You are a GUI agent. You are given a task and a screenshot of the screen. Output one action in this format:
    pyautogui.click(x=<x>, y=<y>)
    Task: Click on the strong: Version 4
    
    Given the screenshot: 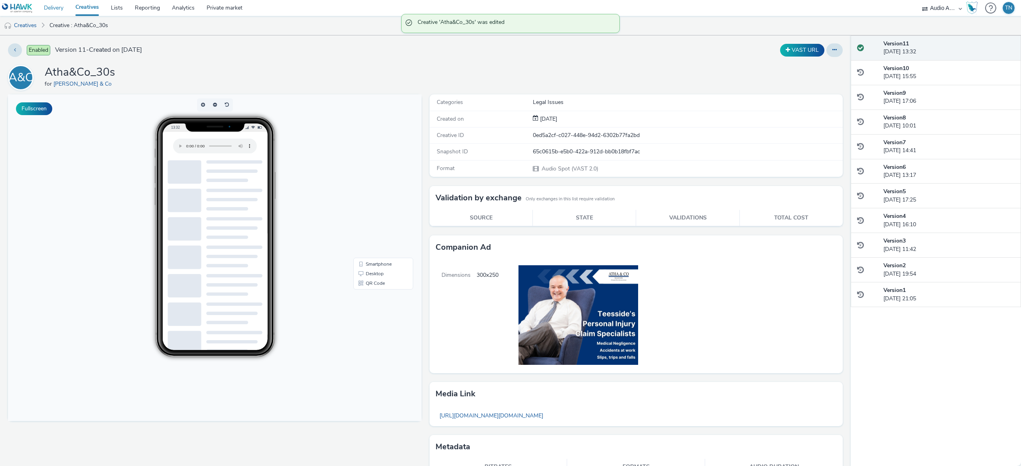 What is the action you would take?
    pyautogui.click(x=894, y=216)
    